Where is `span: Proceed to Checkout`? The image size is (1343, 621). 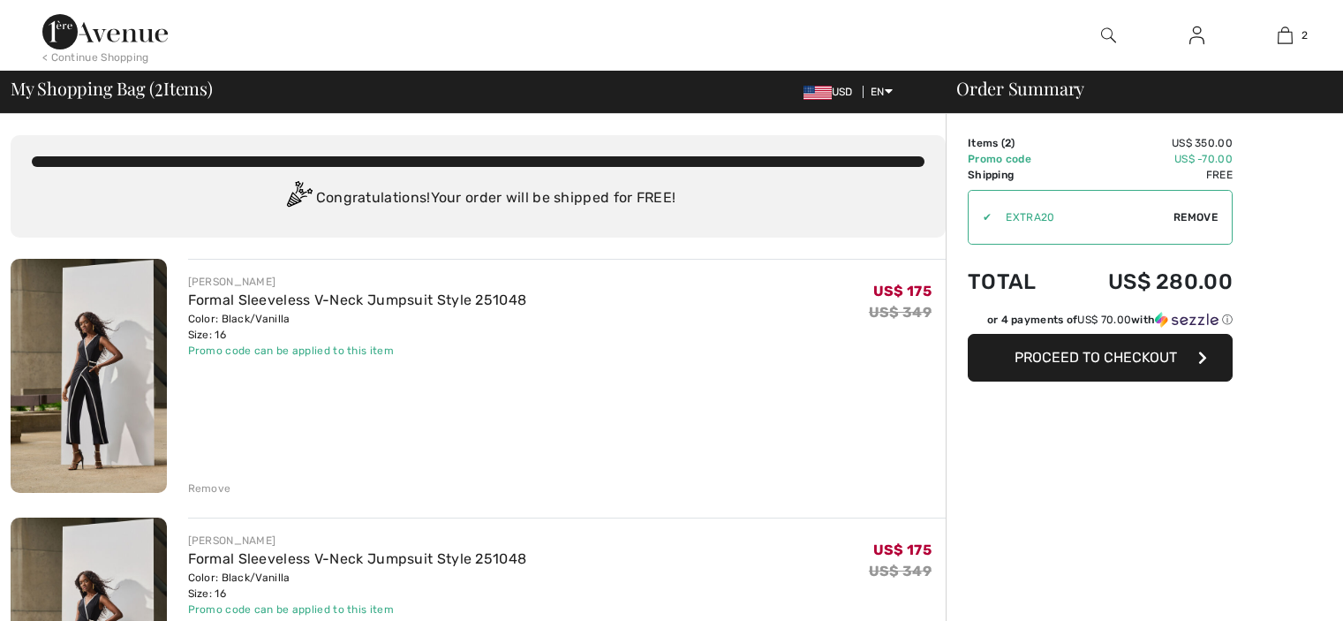
span: Proceed to Checkout is located at coordinates (1096, 357).